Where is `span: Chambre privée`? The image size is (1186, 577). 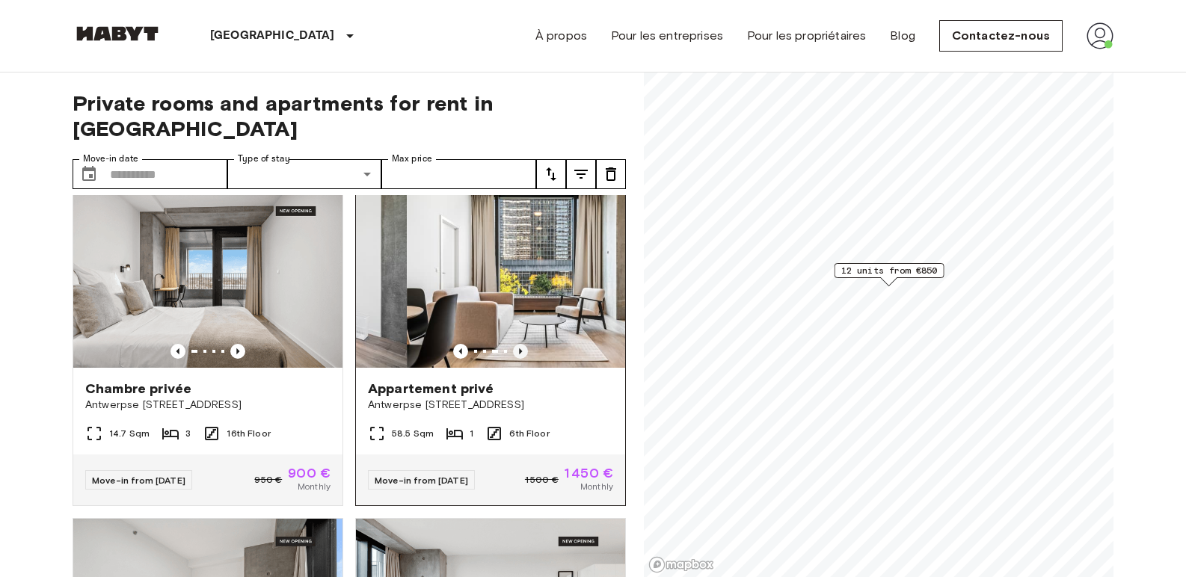
span: Chambre privée is located at coordinates (138, 389).